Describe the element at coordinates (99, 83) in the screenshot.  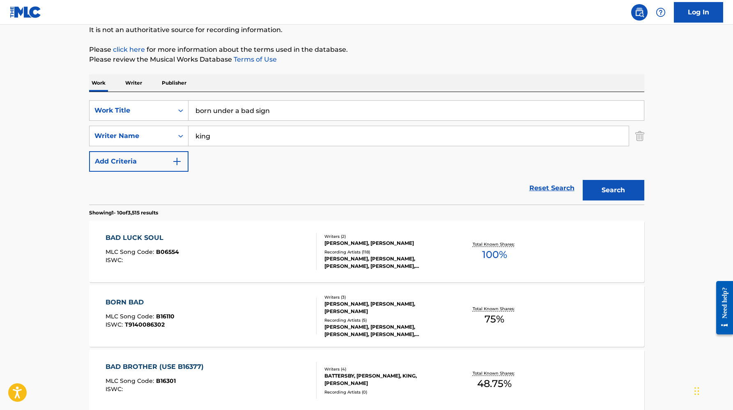
I see `p: Work` at that location.